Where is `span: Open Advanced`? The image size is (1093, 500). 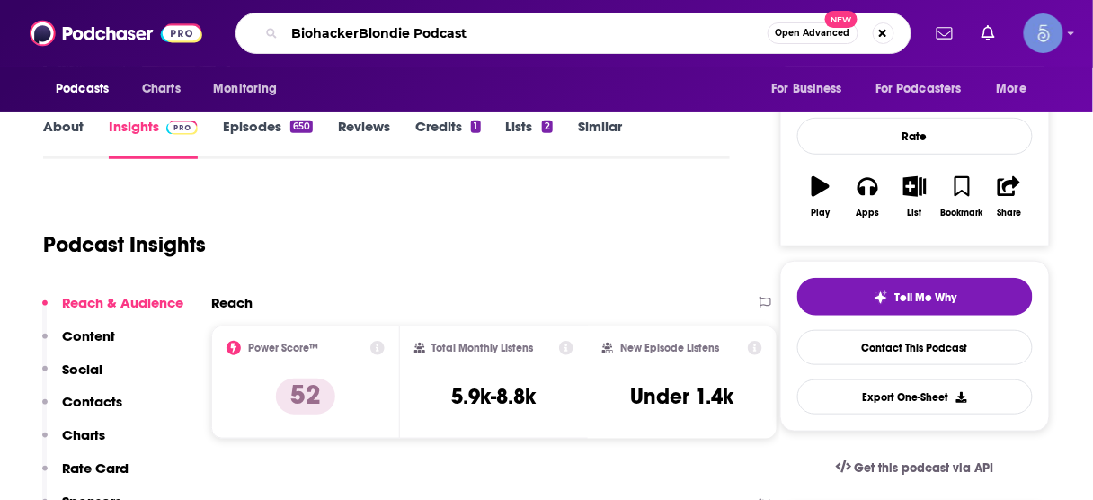 span: Open Advanced is located at coordinates (813, 33).